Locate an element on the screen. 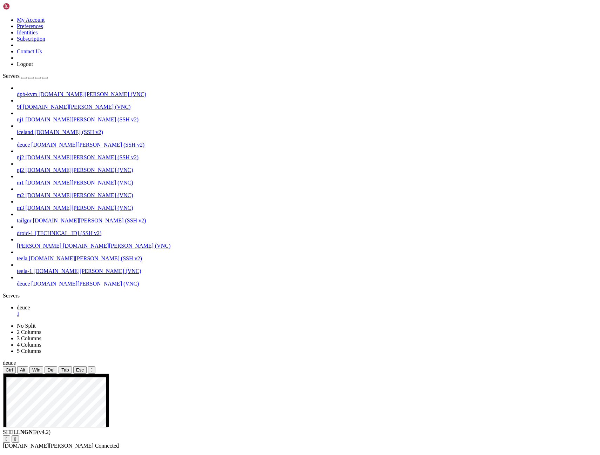  span: m1 is located at coordinates (20, 182).